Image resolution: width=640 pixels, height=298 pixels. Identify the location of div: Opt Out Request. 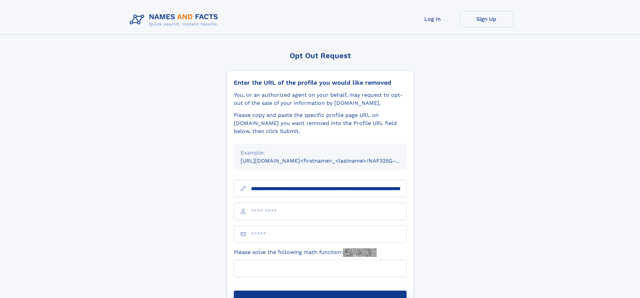
(320, 55).